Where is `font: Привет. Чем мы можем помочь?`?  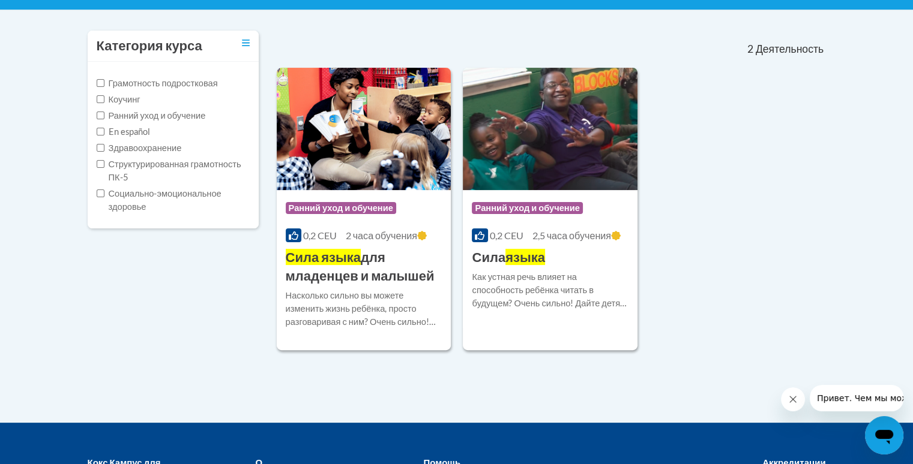
font: Привет. Чем мы можем помочь? is located at coordinates (79, 13).